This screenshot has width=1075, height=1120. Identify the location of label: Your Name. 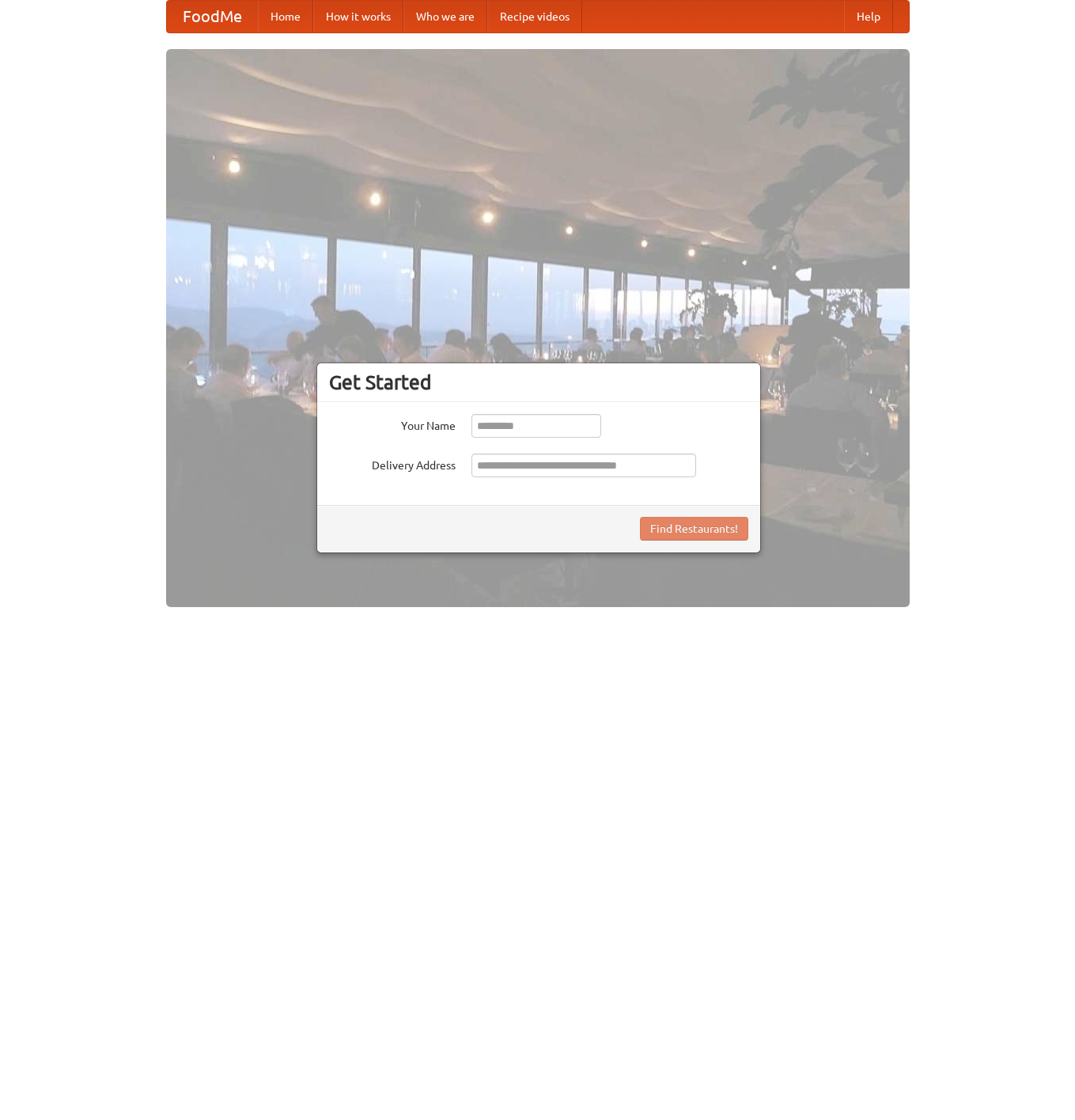
(393, 423).